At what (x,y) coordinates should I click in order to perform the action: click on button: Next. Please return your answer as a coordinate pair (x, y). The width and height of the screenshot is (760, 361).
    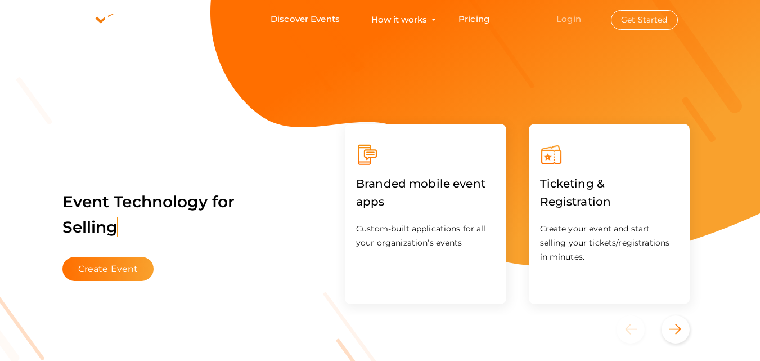
    Looking at the image, I should click on (676, 329).